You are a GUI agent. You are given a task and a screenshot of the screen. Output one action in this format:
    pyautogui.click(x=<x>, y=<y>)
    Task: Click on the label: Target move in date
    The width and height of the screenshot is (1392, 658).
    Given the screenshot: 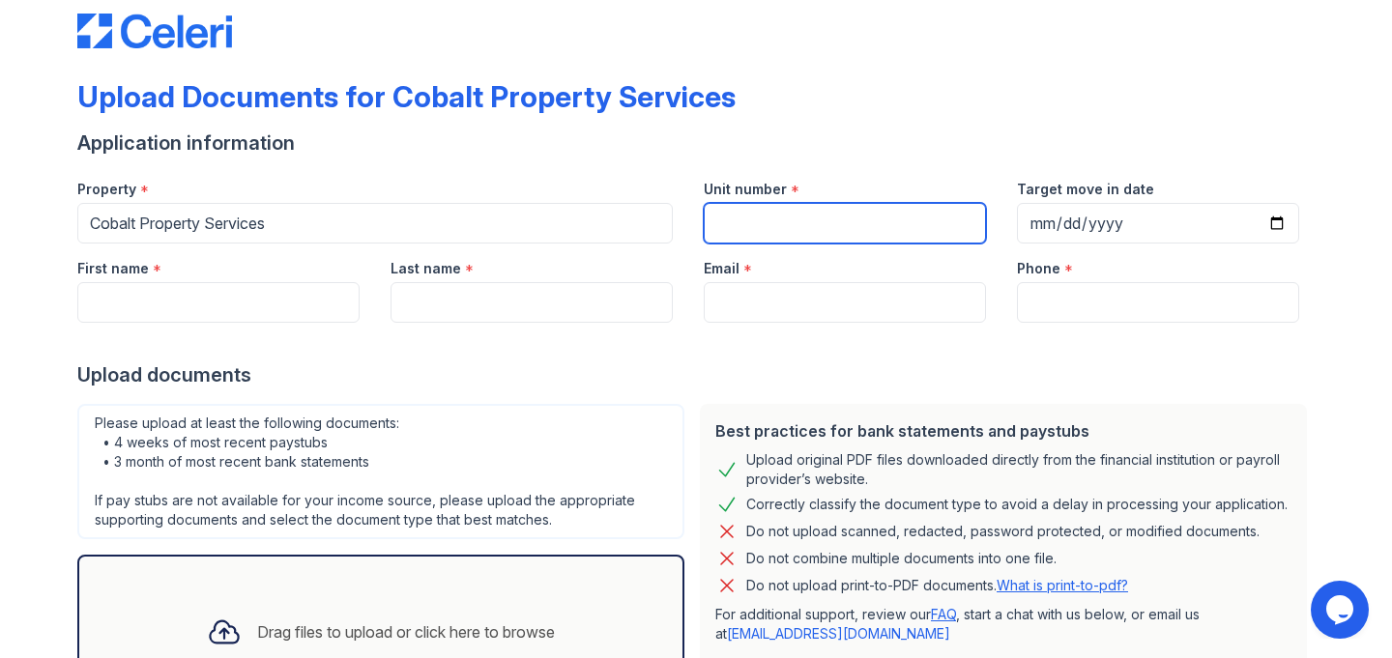 What is the action you would take?
    pyautogui.click(x=1086, y=189)
    